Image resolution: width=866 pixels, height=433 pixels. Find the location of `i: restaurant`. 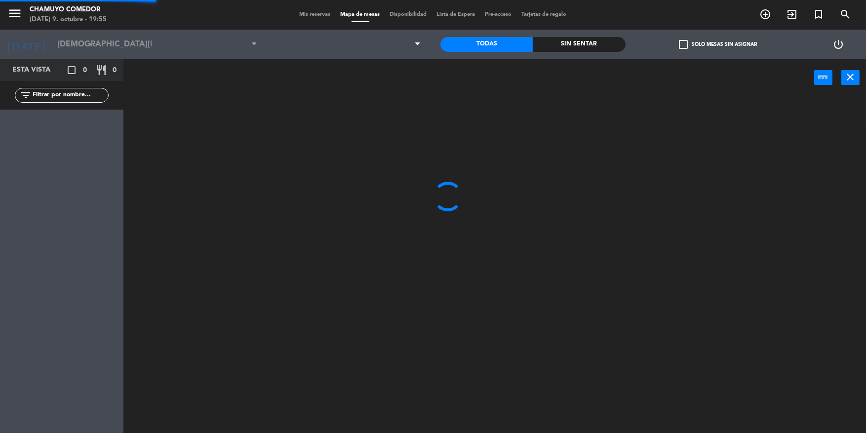

i: restaurant is located at coordinates (101, 70).